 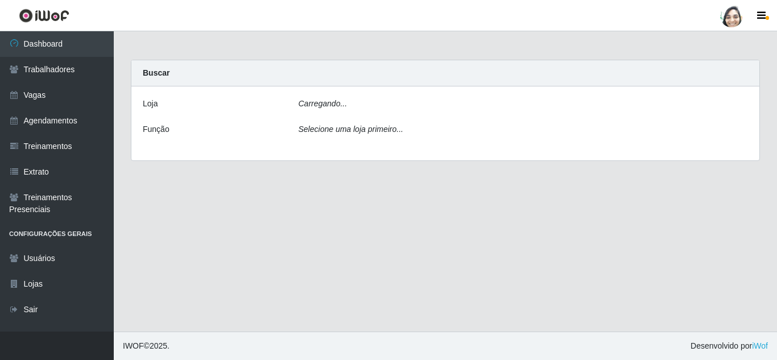 What do you see at coordinates (156, 129) in the screenshot?
I see `label: Função` at bounding box center [156, 129].